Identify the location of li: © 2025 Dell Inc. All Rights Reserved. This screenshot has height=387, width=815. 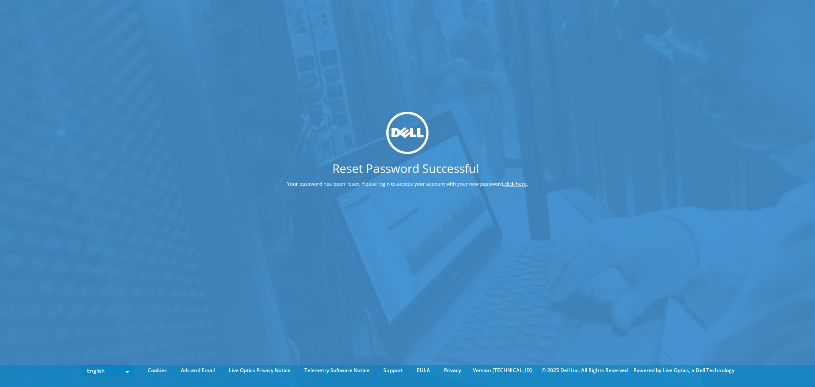
(585, 370).